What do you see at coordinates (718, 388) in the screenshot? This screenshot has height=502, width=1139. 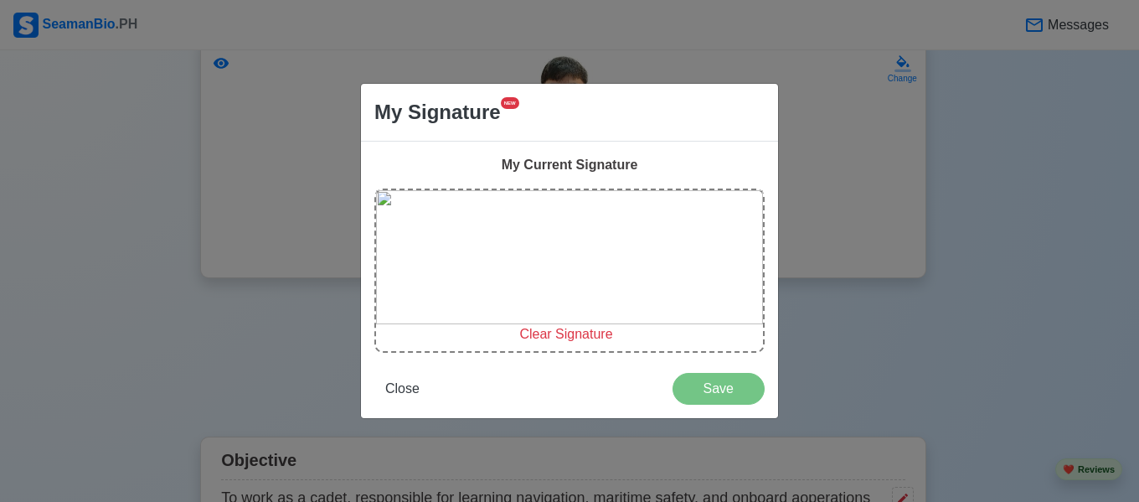 I see `span: Save` at bounding box center [718, 388].